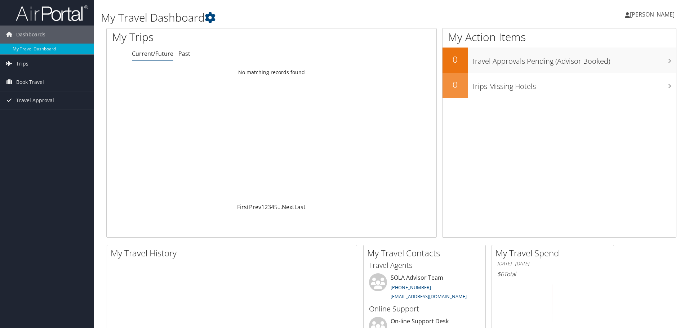 The image size is (689, 328). I want to click on span: Travel Approval, so click(35, 101).